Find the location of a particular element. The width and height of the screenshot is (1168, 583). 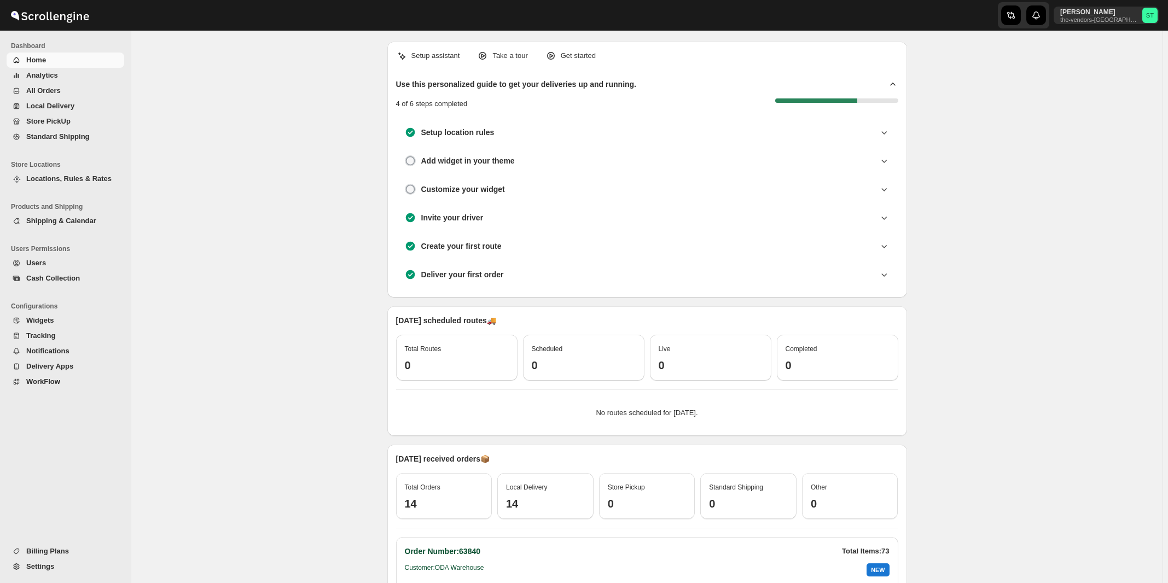

h3: Add widget in your theme is located at coordinates (468, 161).